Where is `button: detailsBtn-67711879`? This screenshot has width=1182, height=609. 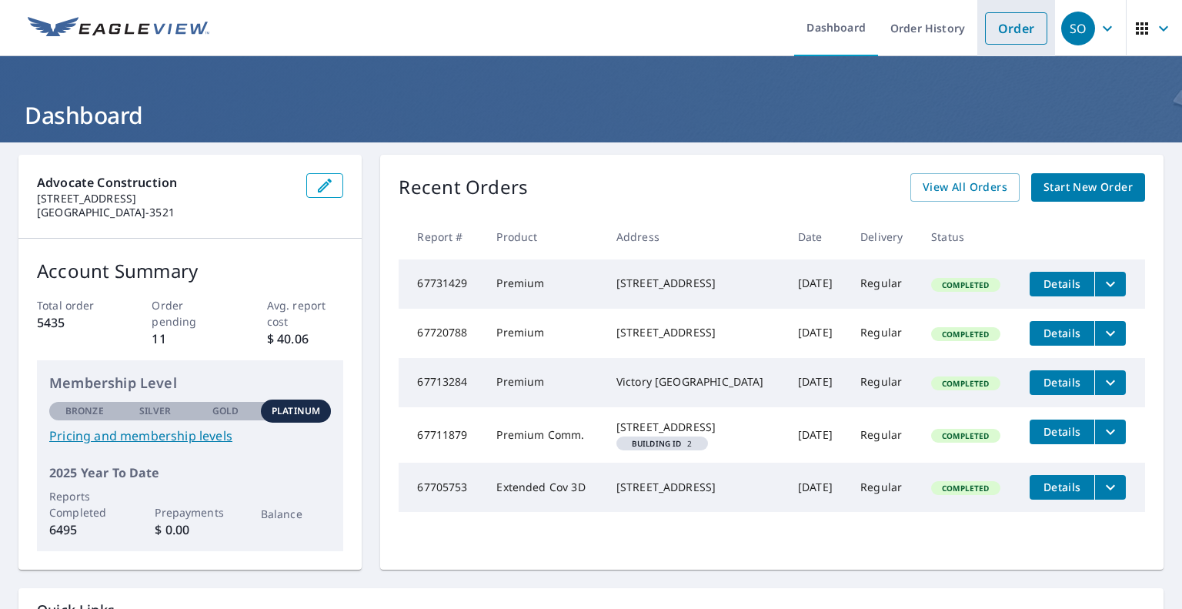
button: detailsBtn-67711879 is located at coordinates (1062, 432).